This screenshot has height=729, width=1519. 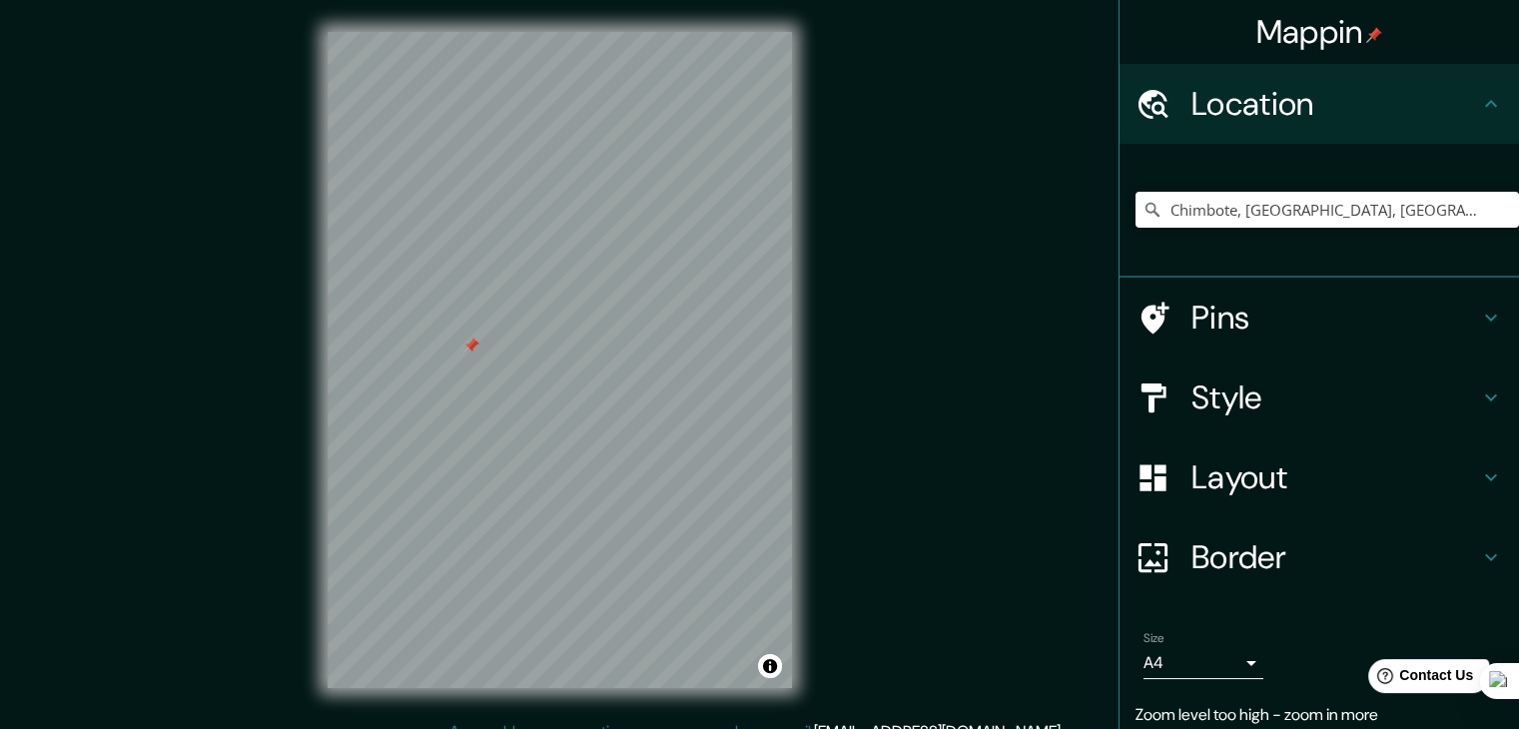 What do you see at coordinates (1319, 715) in the screenshot?
I see `p: Zoom level too high - zoom in more` at bounding box center [1319, 715].